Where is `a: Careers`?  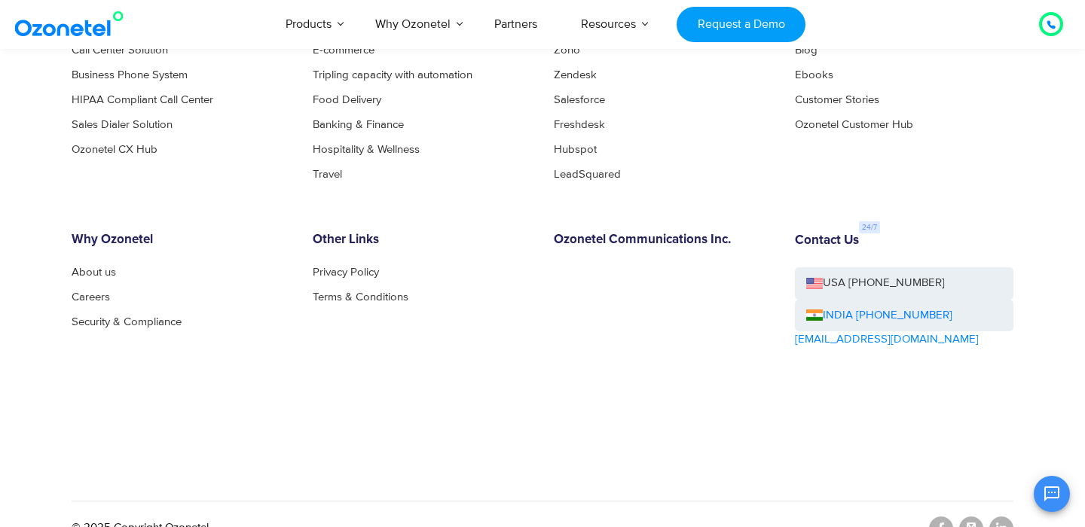 a: Careers is located at coordinates (90, 297).